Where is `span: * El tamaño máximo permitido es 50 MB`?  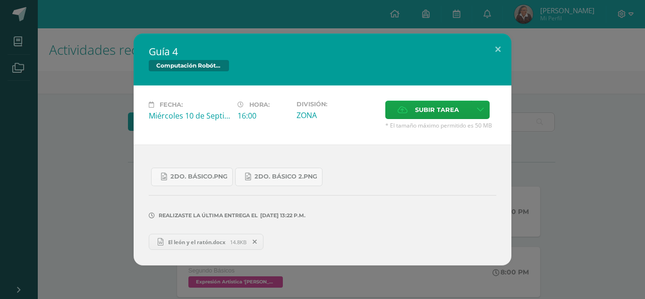
span: * El tamaño máximo permitido es 50 MB is located at coordinates (440, 125).